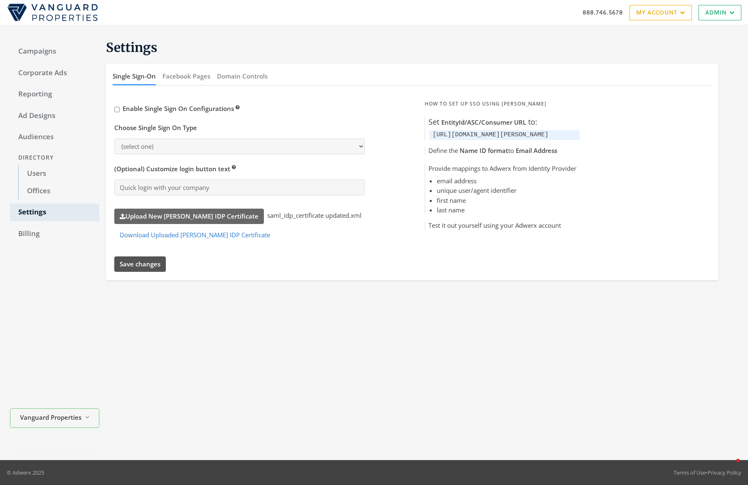  What do you see at coordinates (506, 181) in the screenshot?
I see `li: email address` at bounding box center [506, 181].